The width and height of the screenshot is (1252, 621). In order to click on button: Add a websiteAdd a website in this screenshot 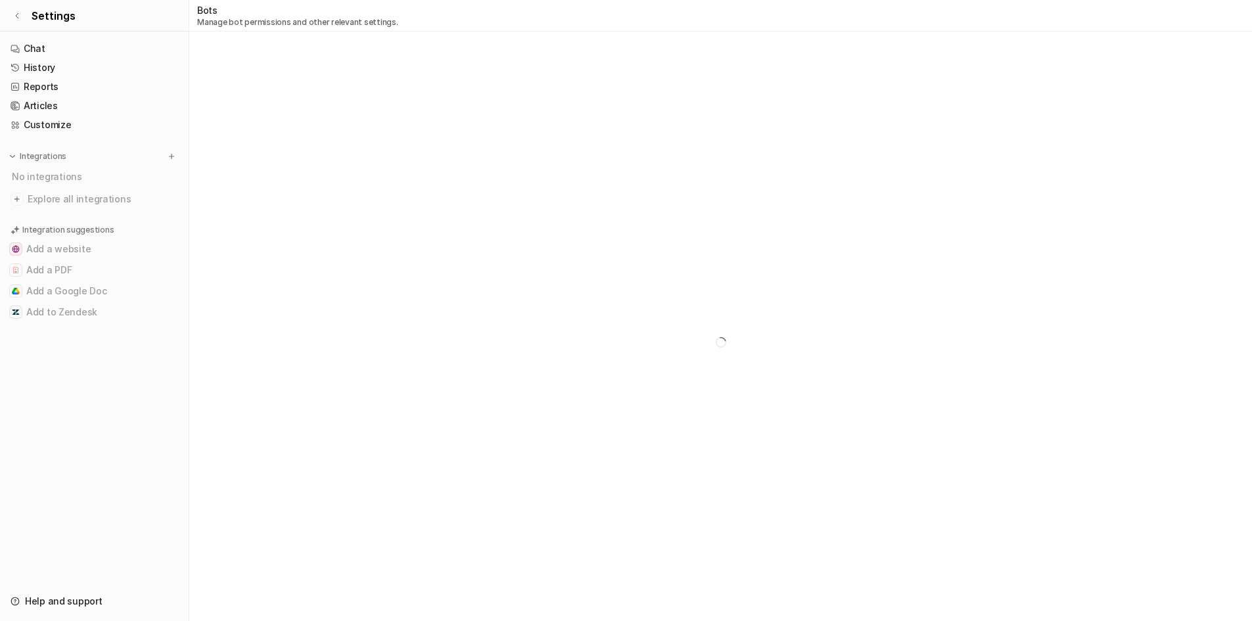, I will do `click(94, 249)`.